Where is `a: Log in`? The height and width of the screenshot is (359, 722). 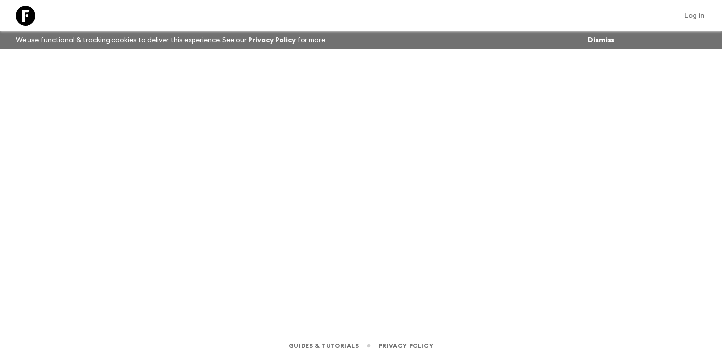 a: Log in is located at coordinates (694, 16).